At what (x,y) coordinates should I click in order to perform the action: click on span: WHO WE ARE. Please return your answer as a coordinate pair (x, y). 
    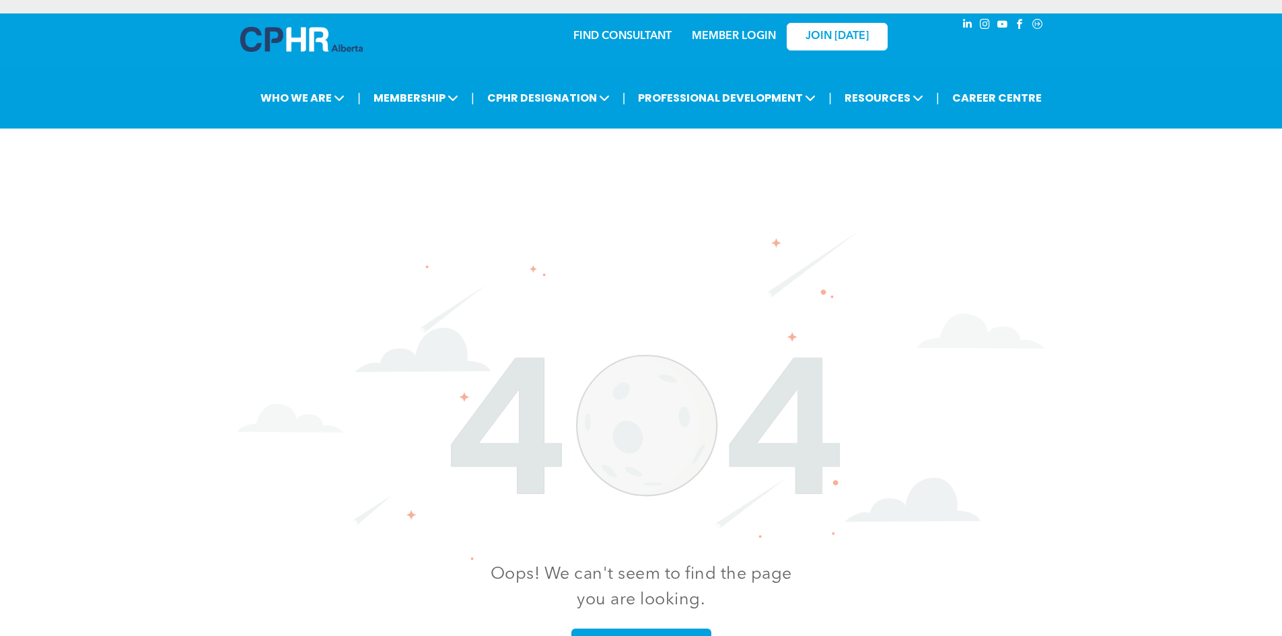
    Looking at the image, I should click on (302, 98).